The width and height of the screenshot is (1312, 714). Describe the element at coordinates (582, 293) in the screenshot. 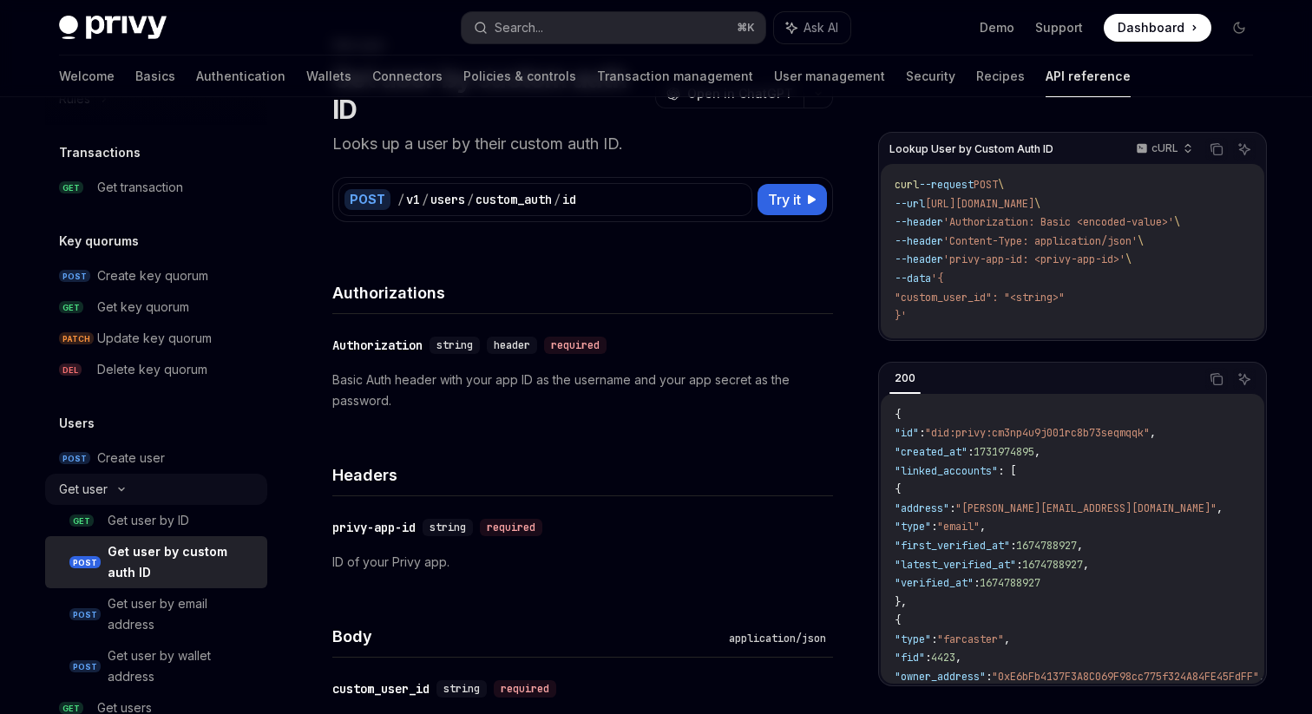

I see `h4: Authorizations` at that location.